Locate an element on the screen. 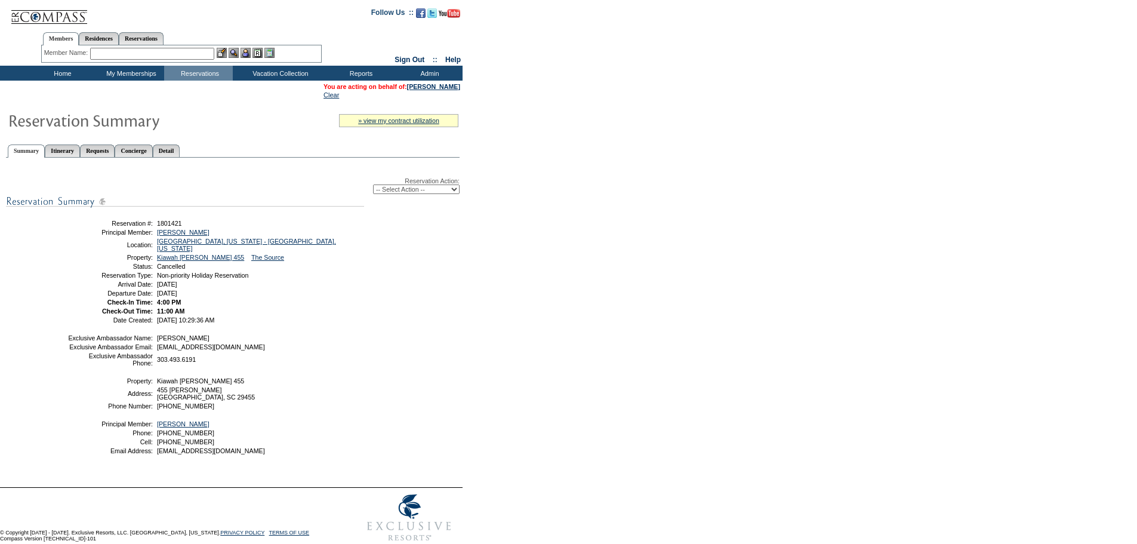  td: Phone Number: is located at coordinates (110, 406).